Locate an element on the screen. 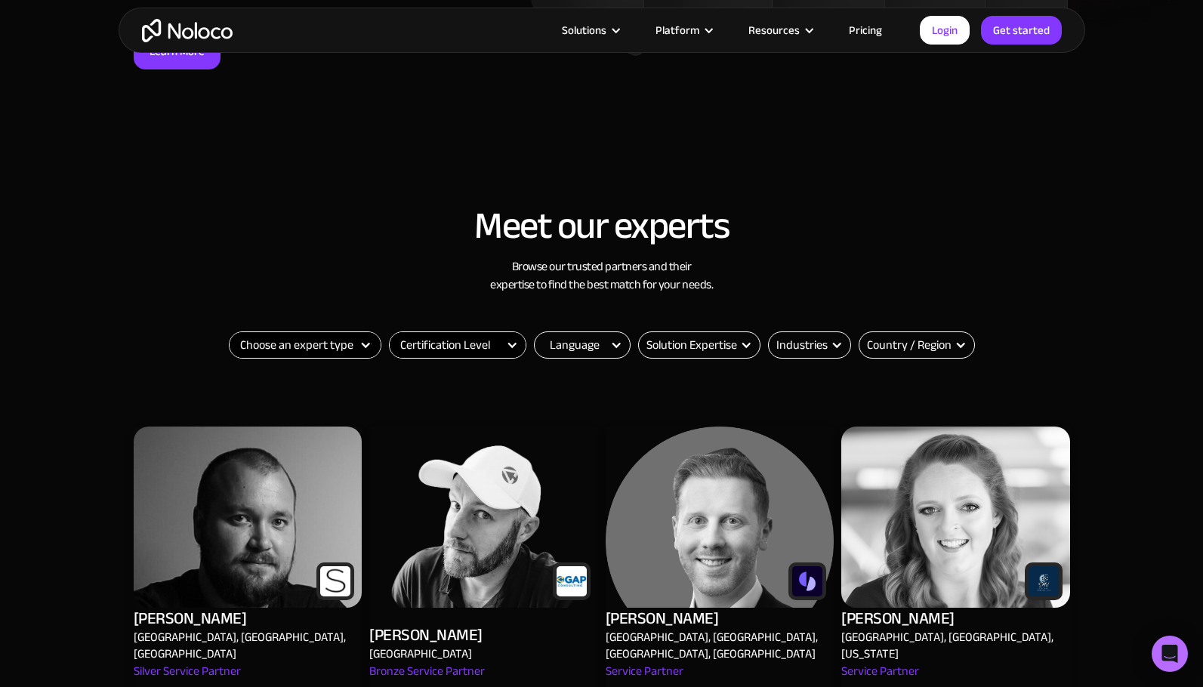  a: Pricing is located at coordinates (866, 30).